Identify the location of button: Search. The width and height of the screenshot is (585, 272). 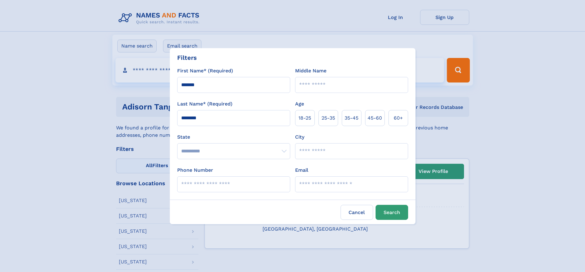
(392, 212).